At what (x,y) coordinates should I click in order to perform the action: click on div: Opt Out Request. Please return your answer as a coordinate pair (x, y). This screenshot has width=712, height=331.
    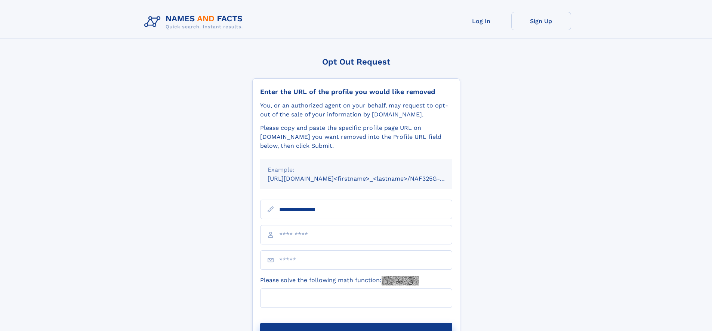
    Looking at the image, I should click on (356, 62).